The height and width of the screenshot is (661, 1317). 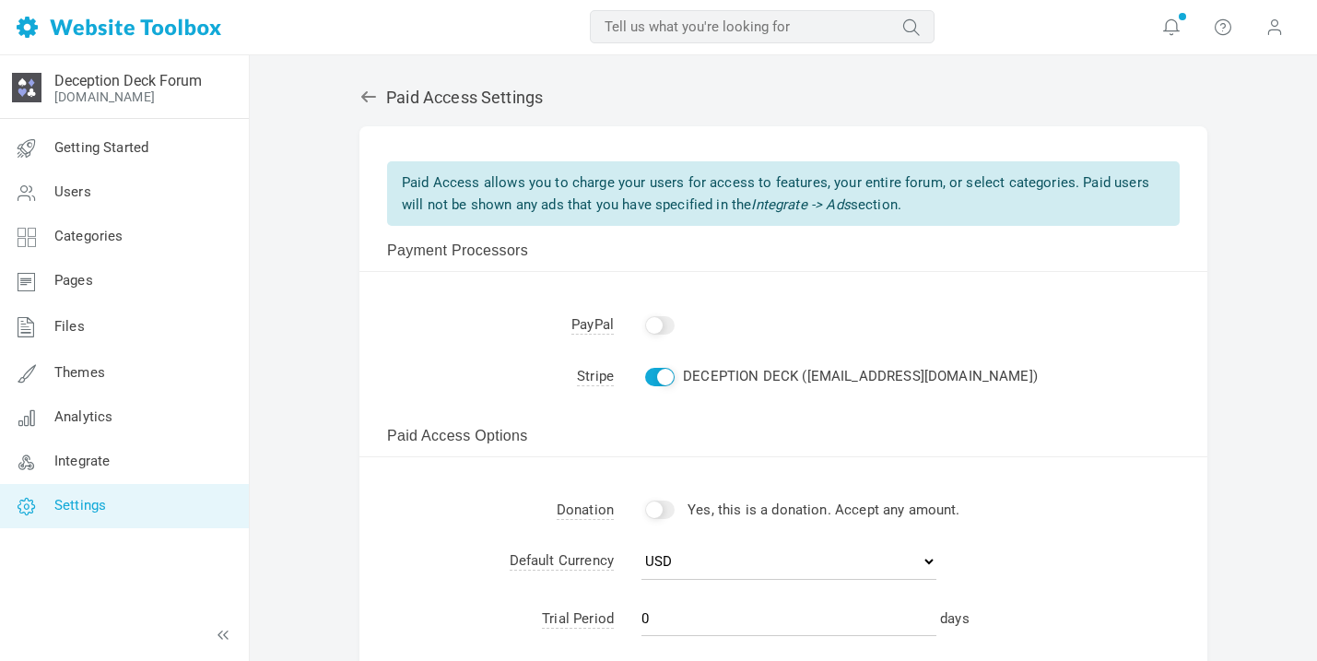 I want to click on span: Getting Started, so click(x=101, y=147).